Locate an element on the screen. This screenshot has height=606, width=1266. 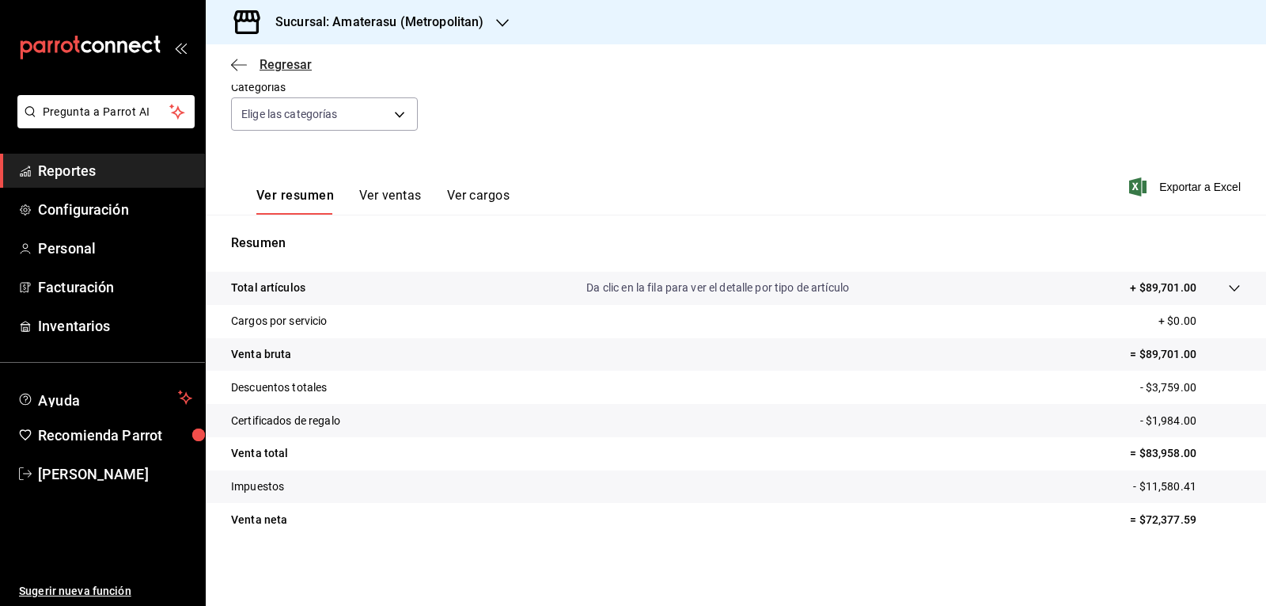
p: = $83,958.00 is located at coordinates (1186, 453).